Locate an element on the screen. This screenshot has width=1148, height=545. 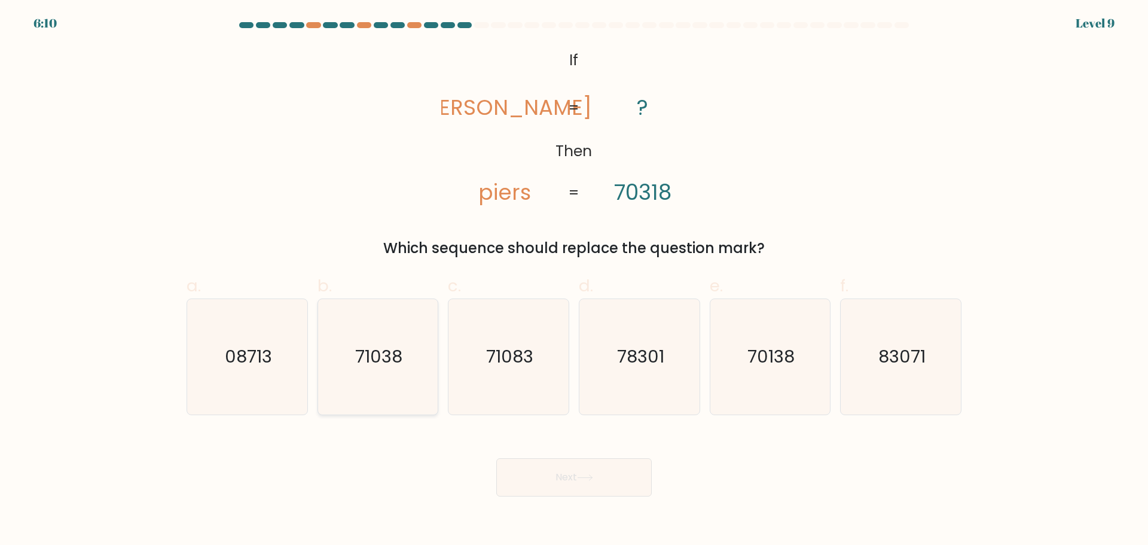
text: 71083 is located at coordinates (509, 356).